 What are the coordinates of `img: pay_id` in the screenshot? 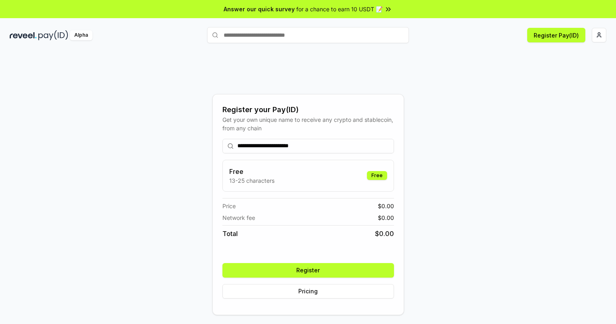 It's located at (53, 35).